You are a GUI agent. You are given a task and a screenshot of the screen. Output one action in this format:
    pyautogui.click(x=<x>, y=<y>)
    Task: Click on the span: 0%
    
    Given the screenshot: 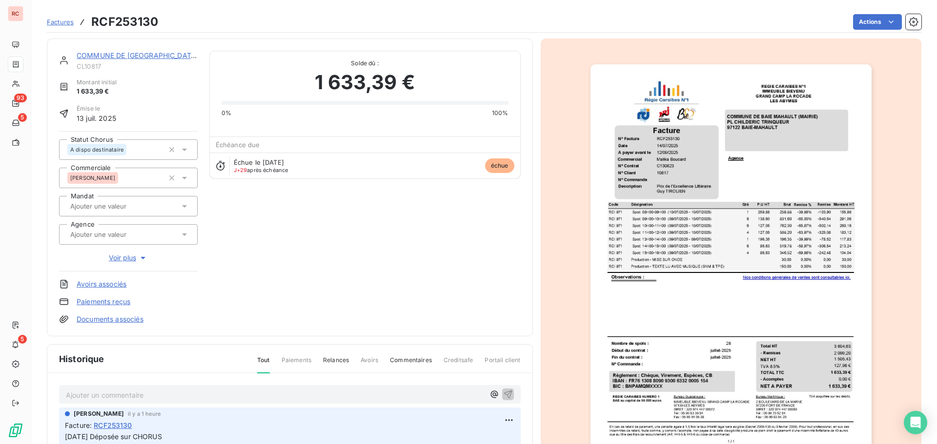 What is the action you would take?
    pyautogui.click(x=226, y=113)
    